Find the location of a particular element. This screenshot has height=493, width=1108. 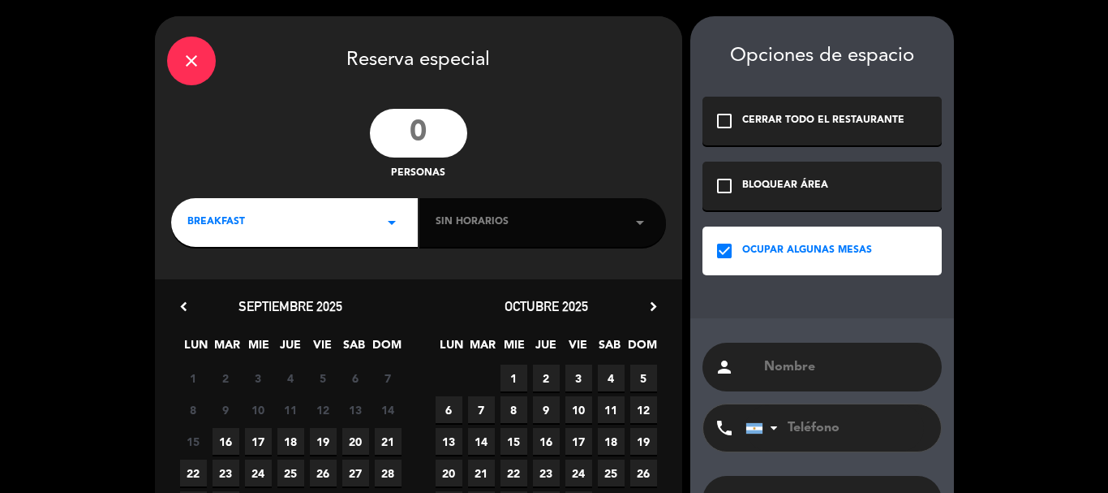

span: personas is located at coordinates (418, 174).